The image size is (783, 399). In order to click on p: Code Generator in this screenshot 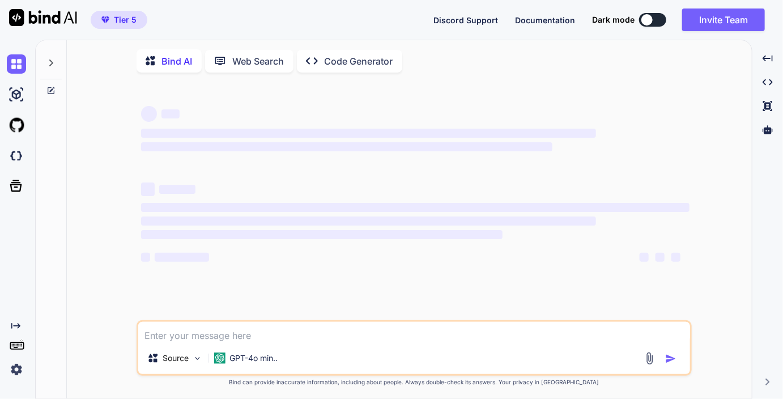, I will do `click(359, 61)`.